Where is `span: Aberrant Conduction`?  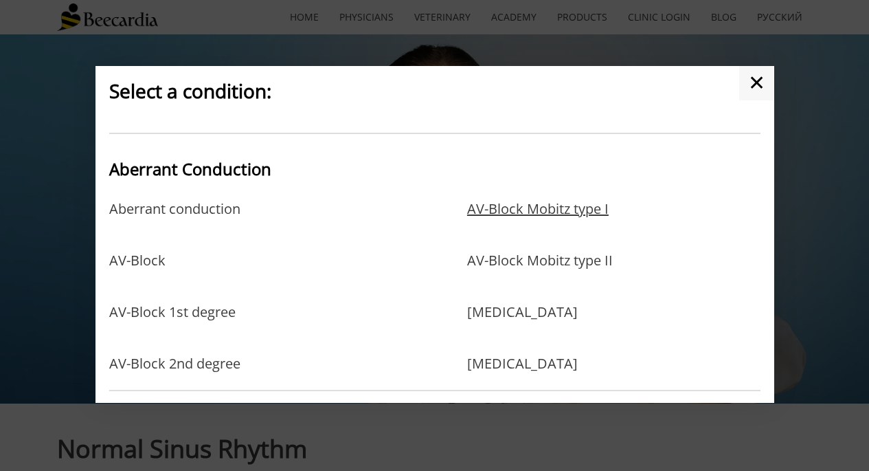
span: Aberrant Conduction is located at coordinates (190, 168).